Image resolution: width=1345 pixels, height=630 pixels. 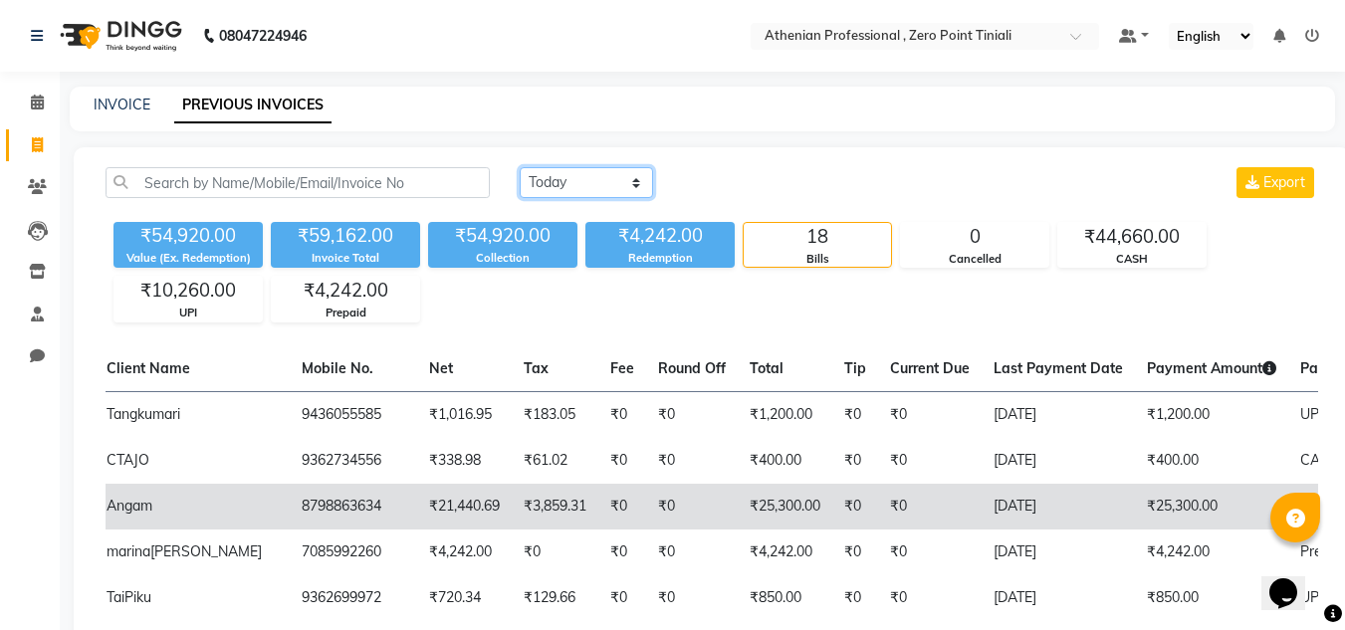 What do you see at coordinates (660, 258) in the screenshot?
I see `div: Redemption` at bounding box center [660, 258].